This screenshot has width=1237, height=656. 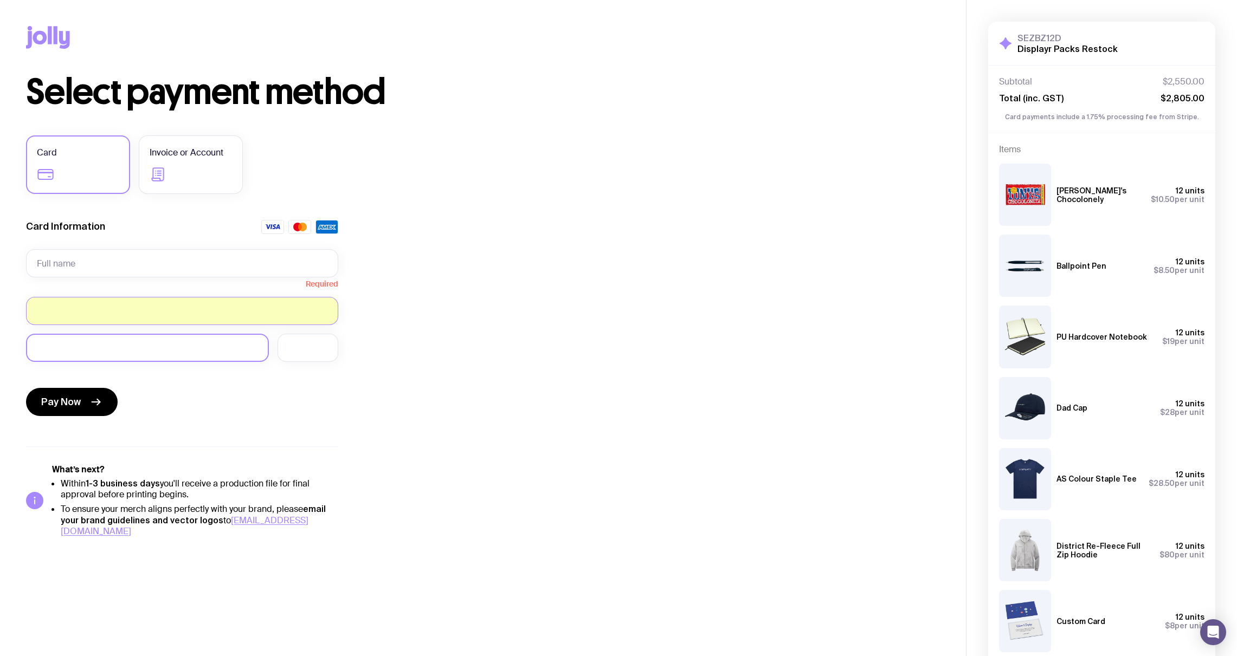 What do you see at coordinates (1031, 98) in the screenshot?
I see `span: Total (inc. GST)` at bounding box center [1031, 98].